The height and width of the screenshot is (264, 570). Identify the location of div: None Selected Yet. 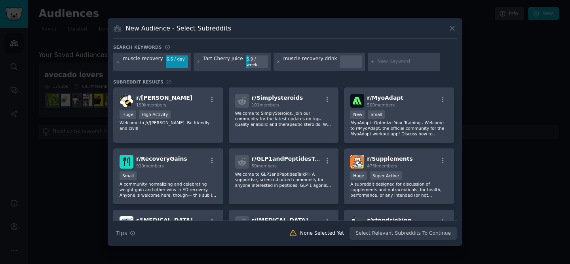
(322, 233).